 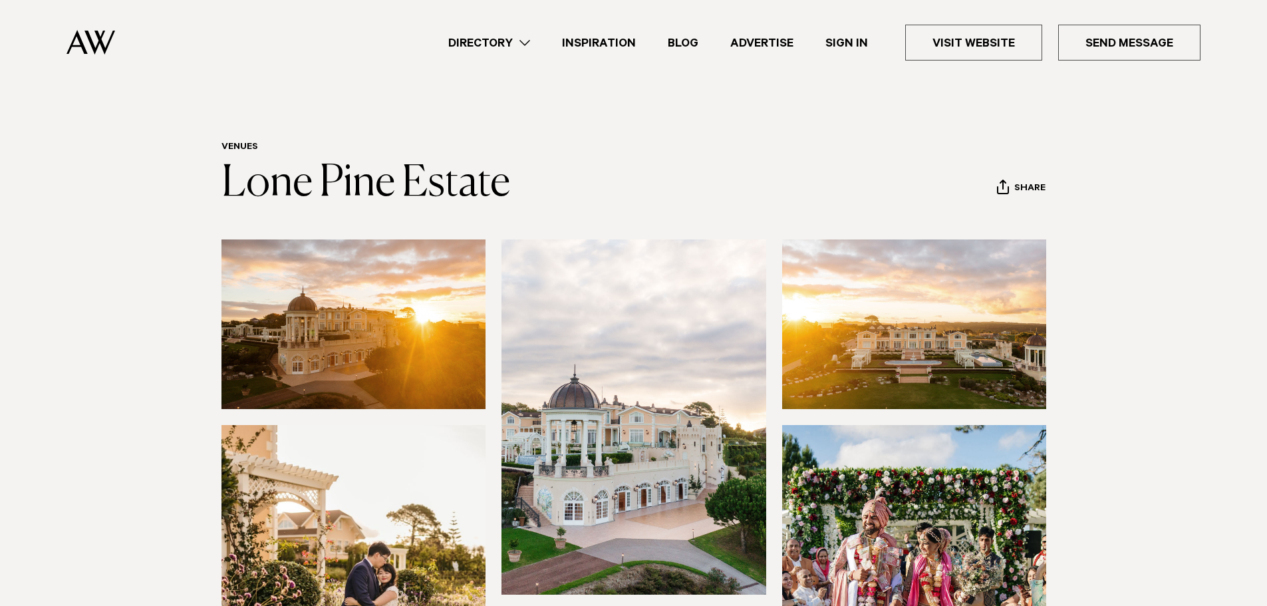 I want to click on a: Exterior view of Lone Pine Estate, so click(x=634, y=416).